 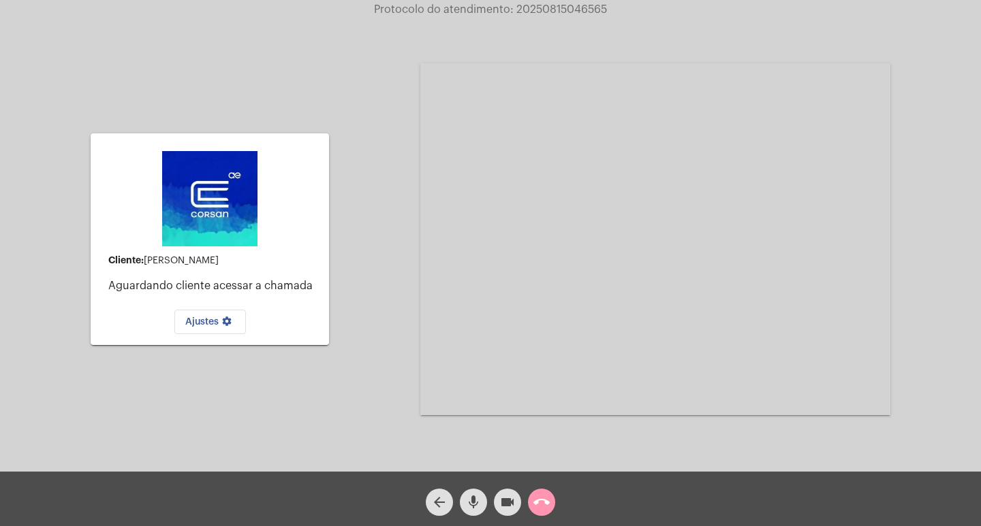 I want to click on img: d4669ae0-8c07-2337-4f67-34b0df7f5ae4.jpeg, so click(x=210, y=199).